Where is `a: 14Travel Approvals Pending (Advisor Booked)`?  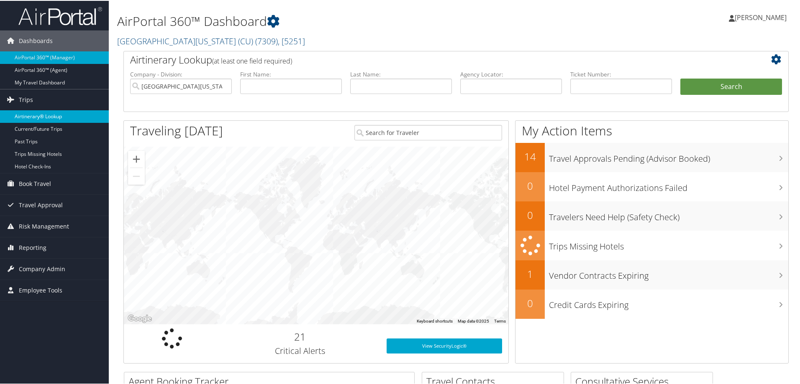 a: 14Travel Approvals Pending (Advisor Booked) is located at coordinates (652, 157).